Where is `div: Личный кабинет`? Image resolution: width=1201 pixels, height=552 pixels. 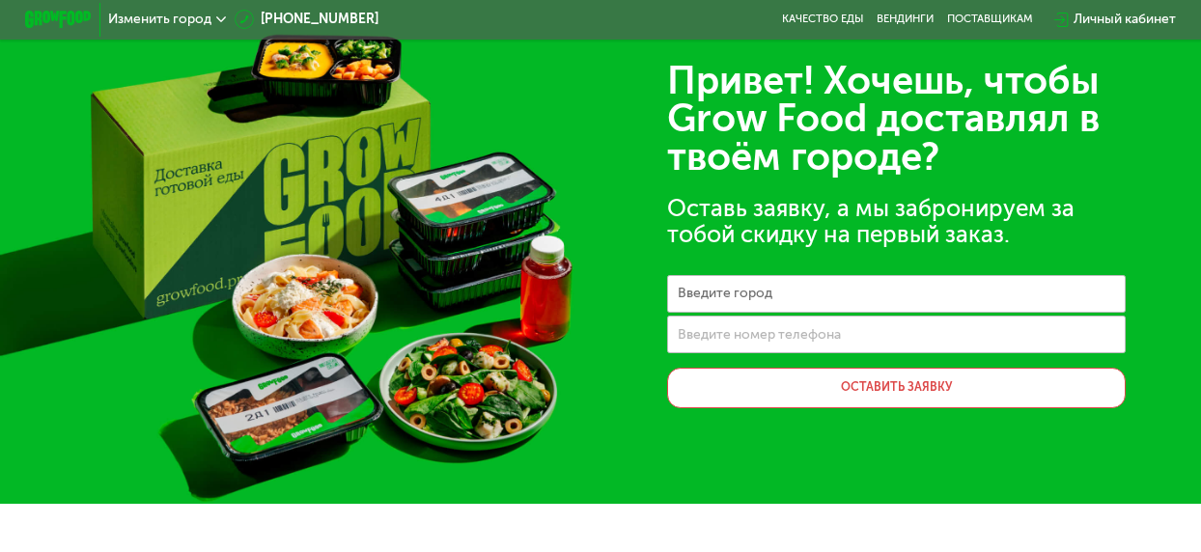 div: Личный кабинет is located at coordinates (1125, 19).